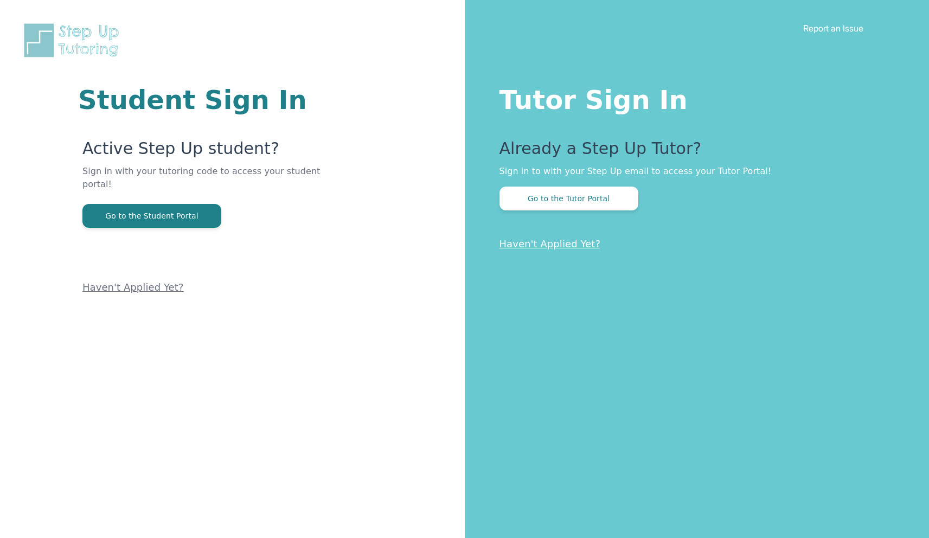 The image size is (929, 538). Describe the element at coordinates (833, 28) in the screenshot. I see `a: Report an Issue` at that location.